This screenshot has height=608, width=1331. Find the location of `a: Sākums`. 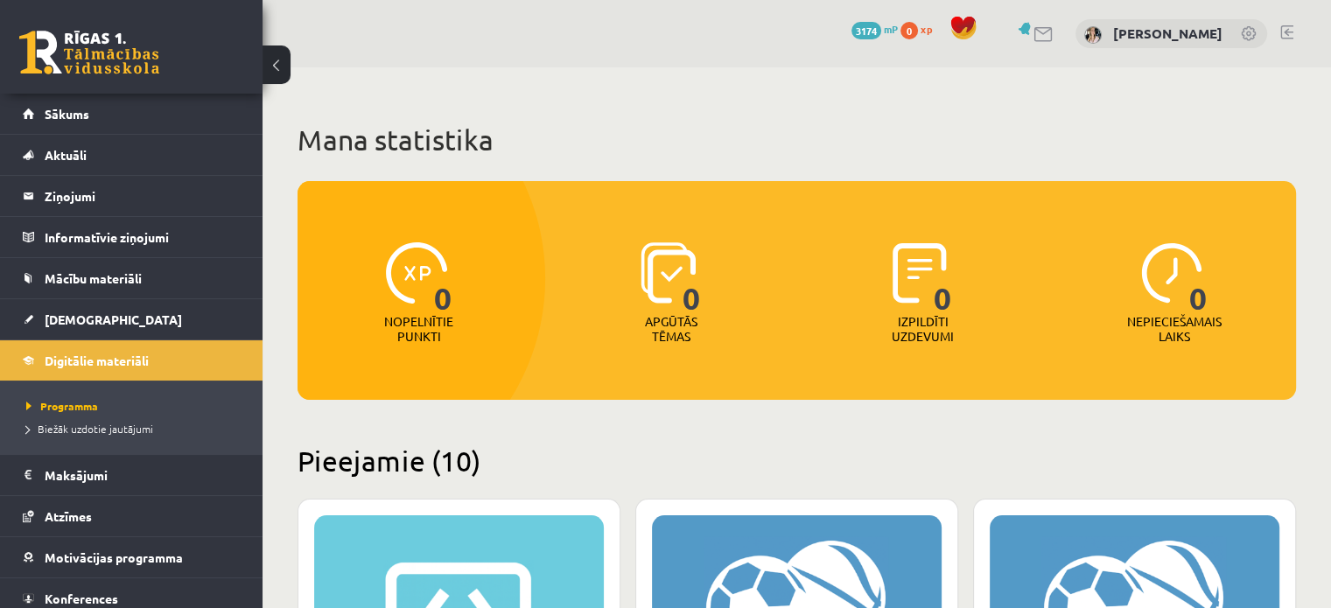

a: Sākums is located at coordinates (131, 114).